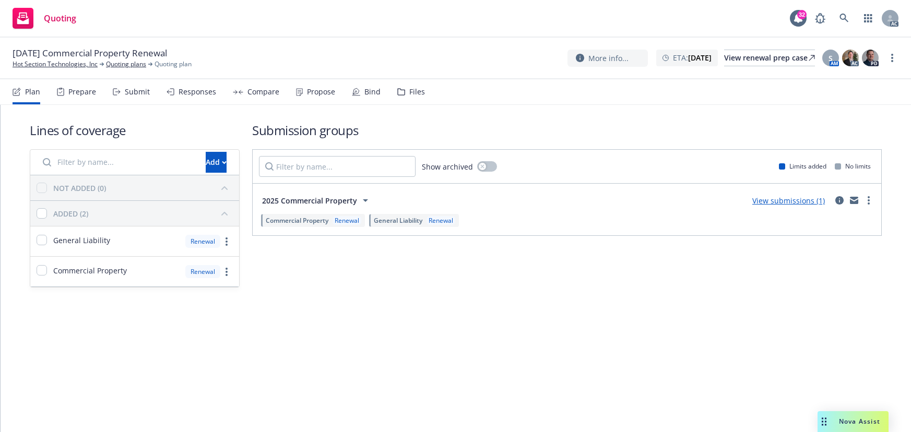  Describe the element at coordinates (852, 166) in the screenshot. I see `div: No limits` at that location.